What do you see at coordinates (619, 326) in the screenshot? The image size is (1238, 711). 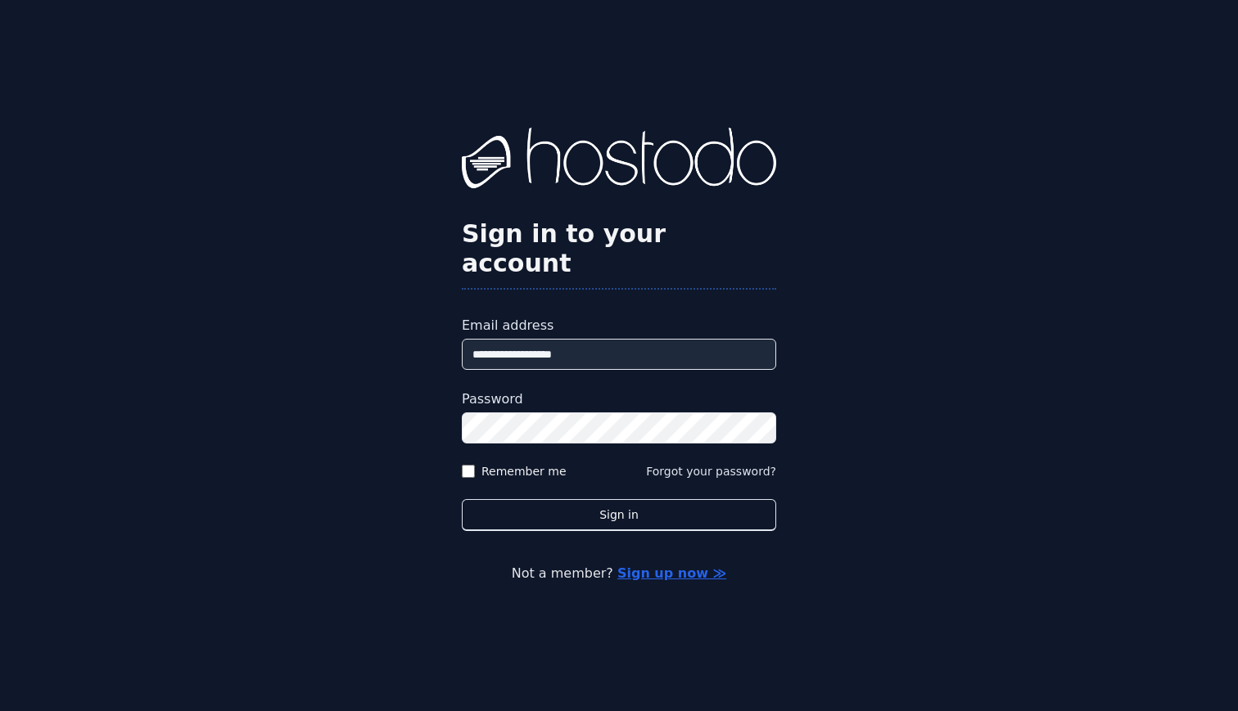 I see `label: Email address` at bounding box center [619, 326].